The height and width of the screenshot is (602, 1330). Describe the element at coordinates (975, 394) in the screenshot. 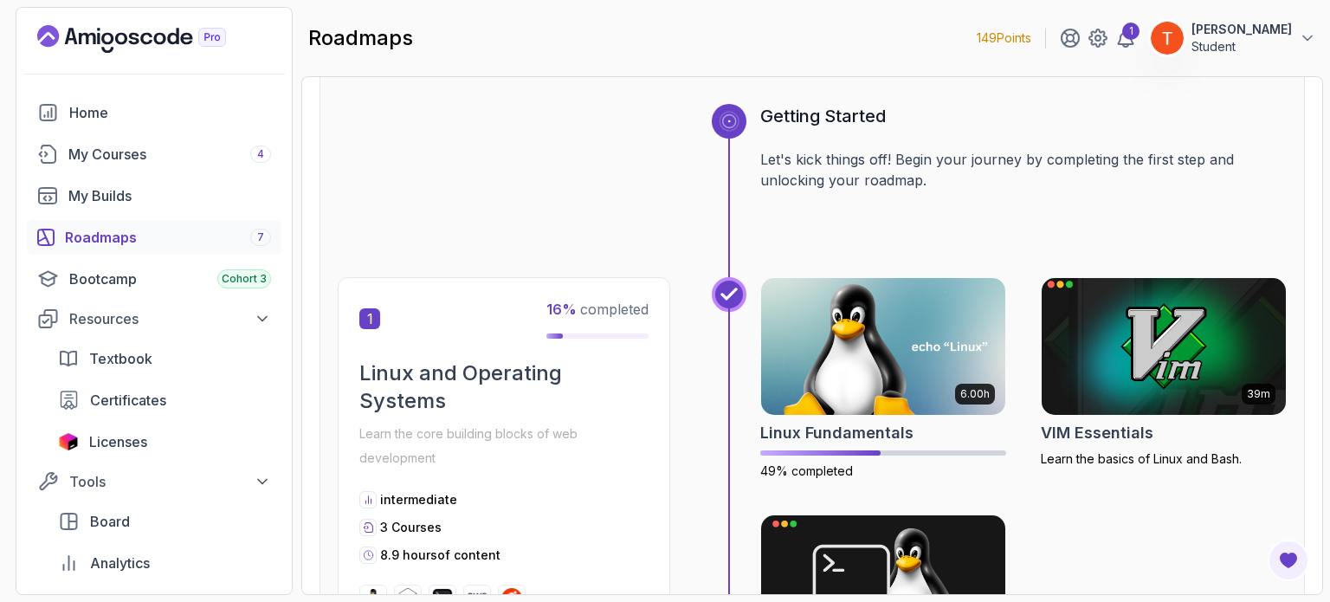

I see `p: 6.00h` at that location.